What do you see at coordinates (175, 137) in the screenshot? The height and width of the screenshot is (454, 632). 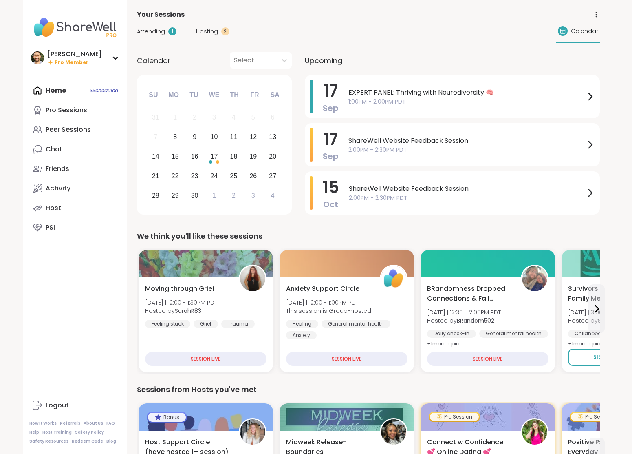 I see `div: Choose Monday, September 8th, 2025` at bounding box center [175, 137].